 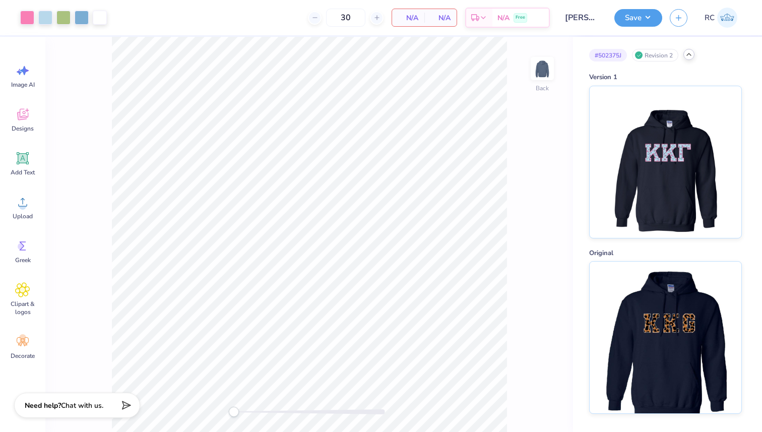 I want to click on img: Original, so click(x=665, y=337).